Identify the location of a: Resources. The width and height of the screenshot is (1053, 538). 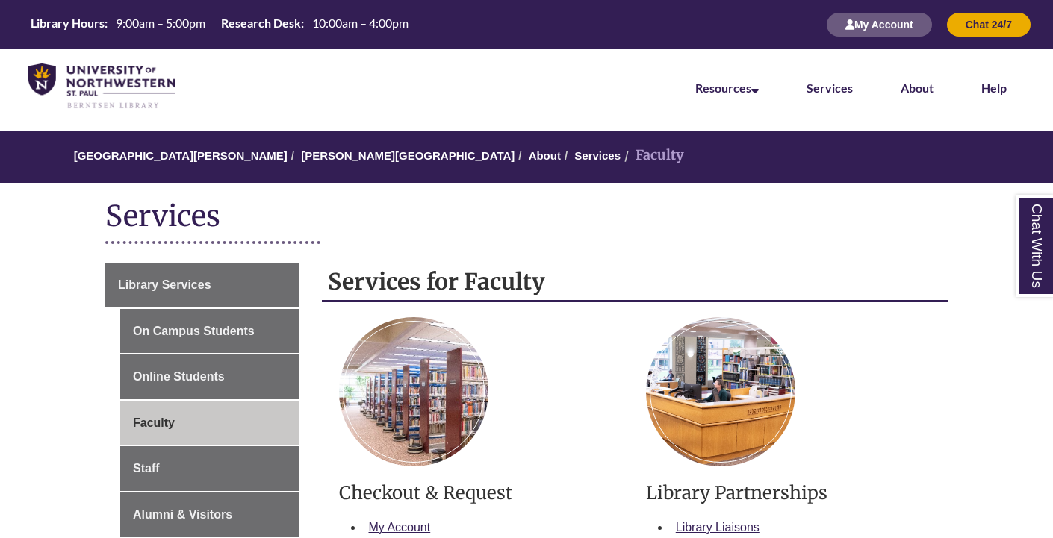
(726, 87).